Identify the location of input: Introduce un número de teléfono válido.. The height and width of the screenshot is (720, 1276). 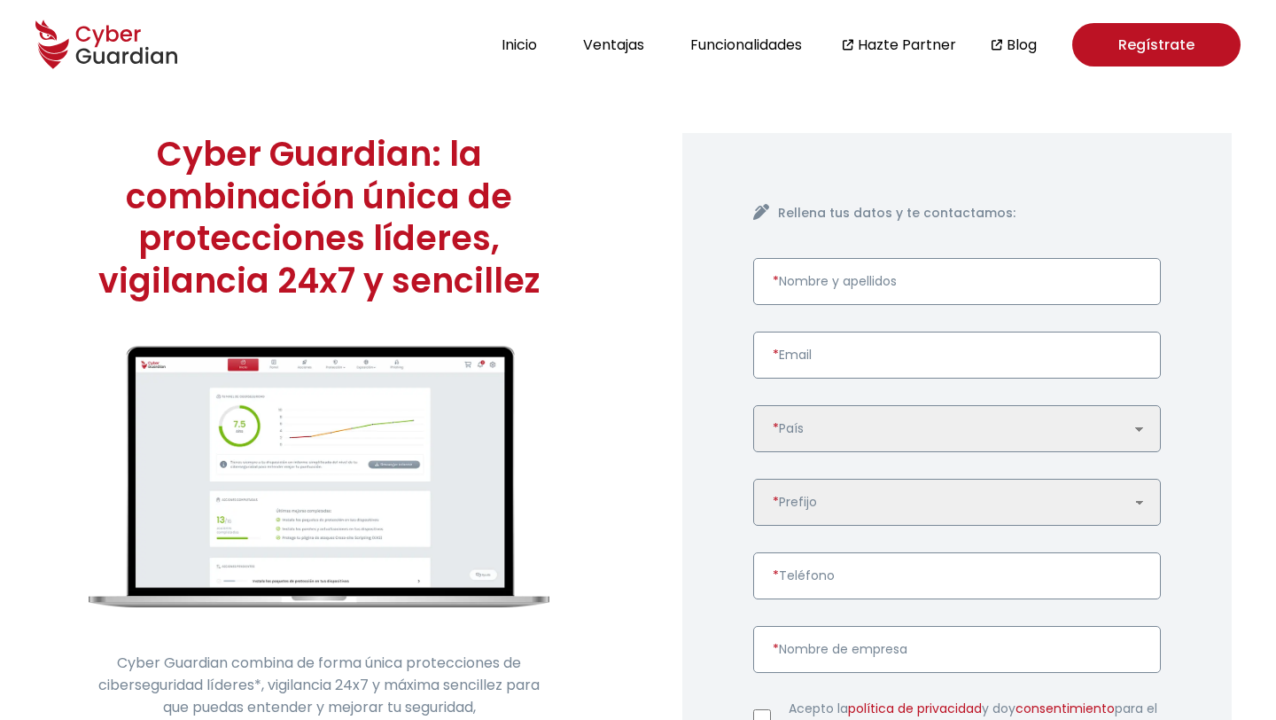
(957, 575).